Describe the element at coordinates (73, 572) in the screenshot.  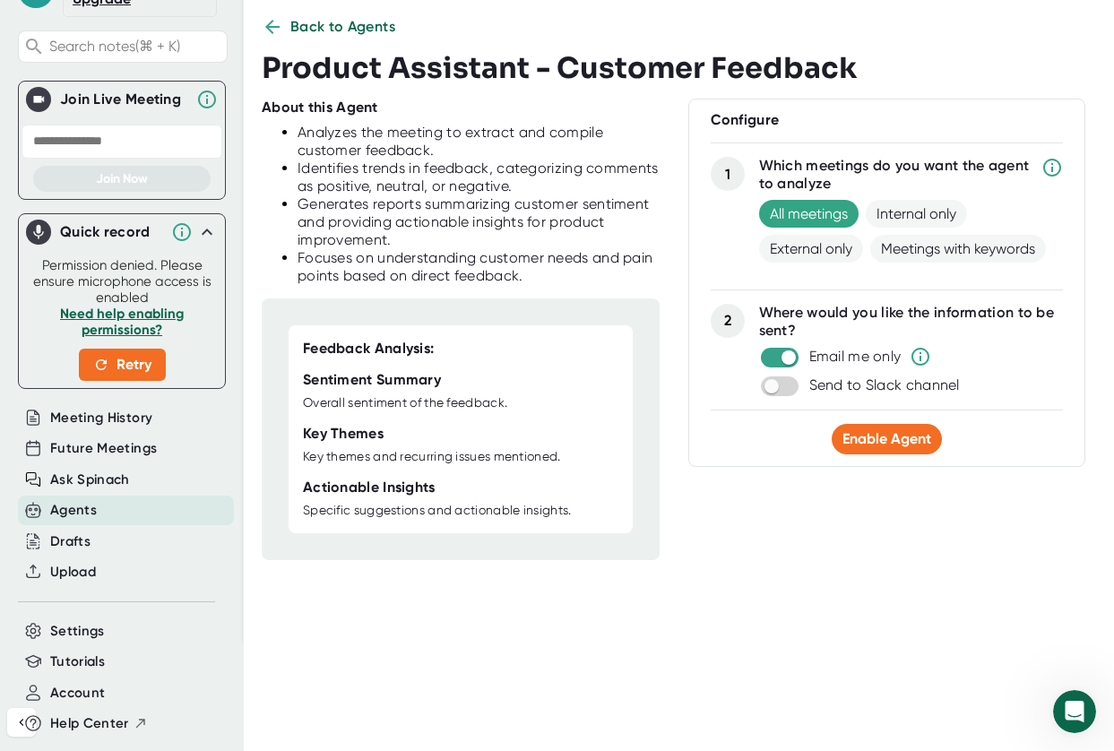
I see `button: Upload` at that location.